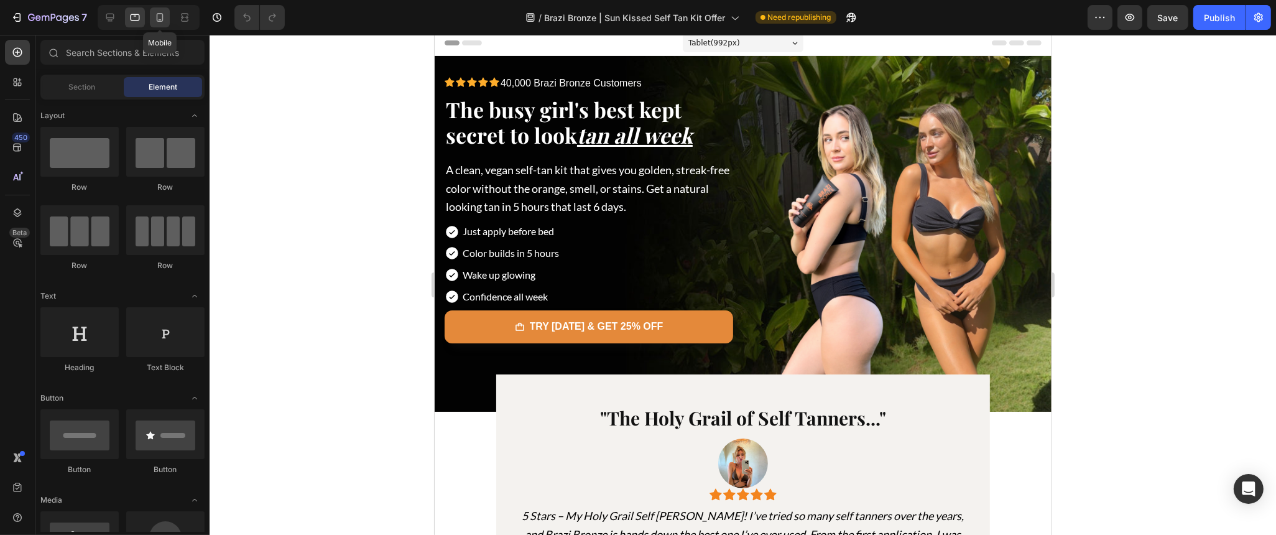  Describe the element at coordinates (200, 100) in the screenshot. I see `u: tan all week` at that location.